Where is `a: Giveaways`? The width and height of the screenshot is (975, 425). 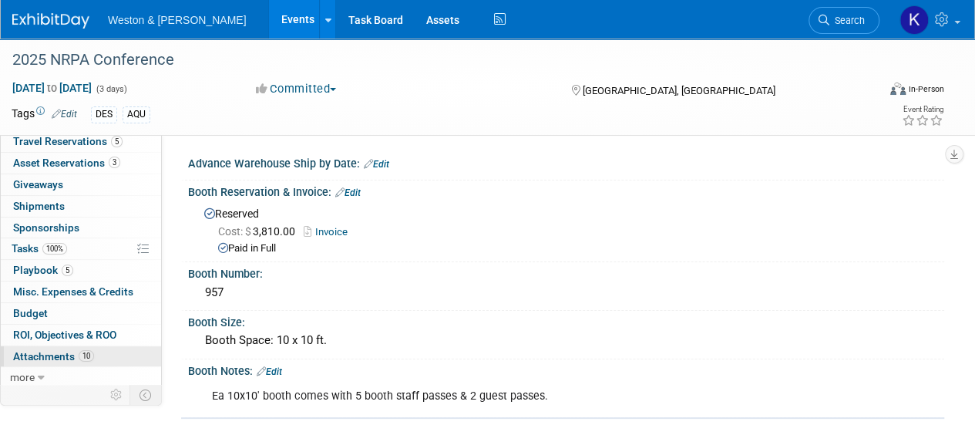 a: Giveaways is located at coordinates (81, 184).